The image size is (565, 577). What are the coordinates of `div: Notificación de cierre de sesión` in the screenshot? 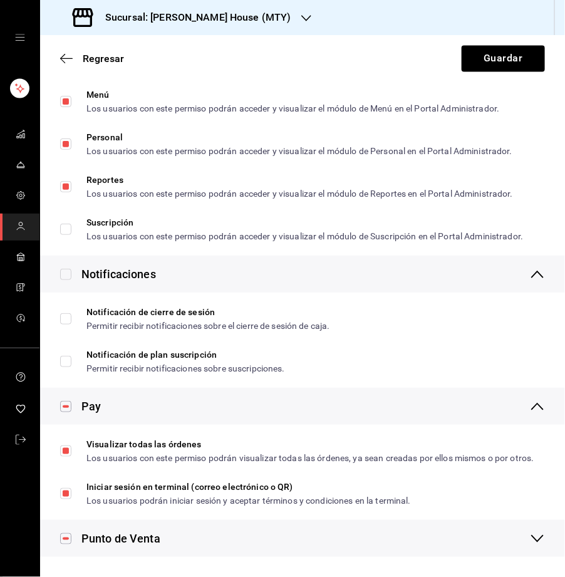 It's located at (208, 312).